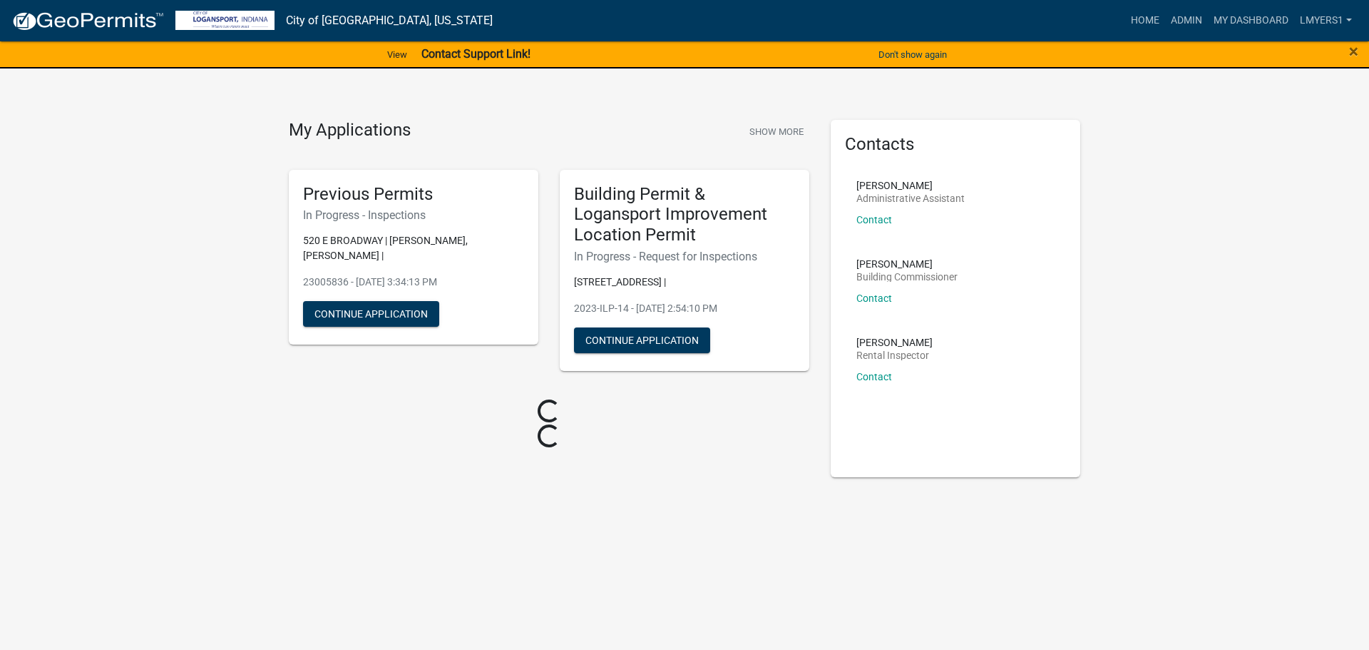 The height and width of the screenshot is (650, 1369). Describe the element at coordinates (476, 53) in the screenshot. I see `strong: Contact Support Link!` at that location.